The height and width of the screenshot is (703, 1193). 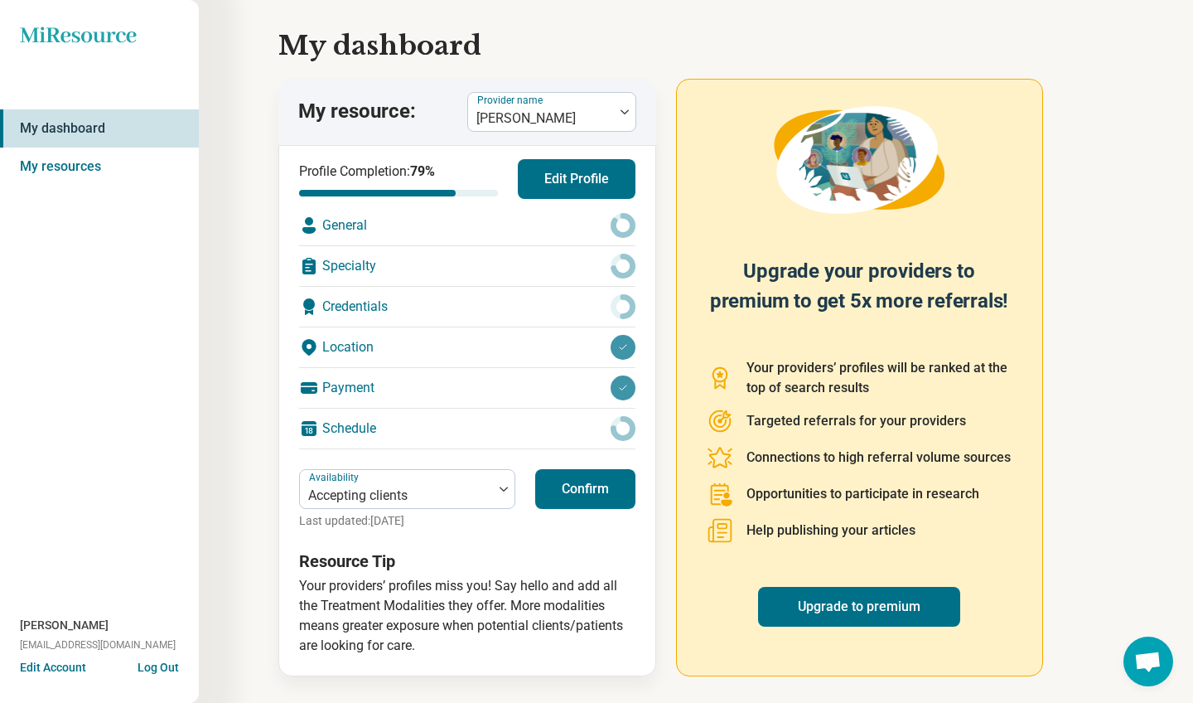 What do you see at coordinates (467, 388) in the screenshot?
I see `div: Payment` at bounding box center [467, 388].